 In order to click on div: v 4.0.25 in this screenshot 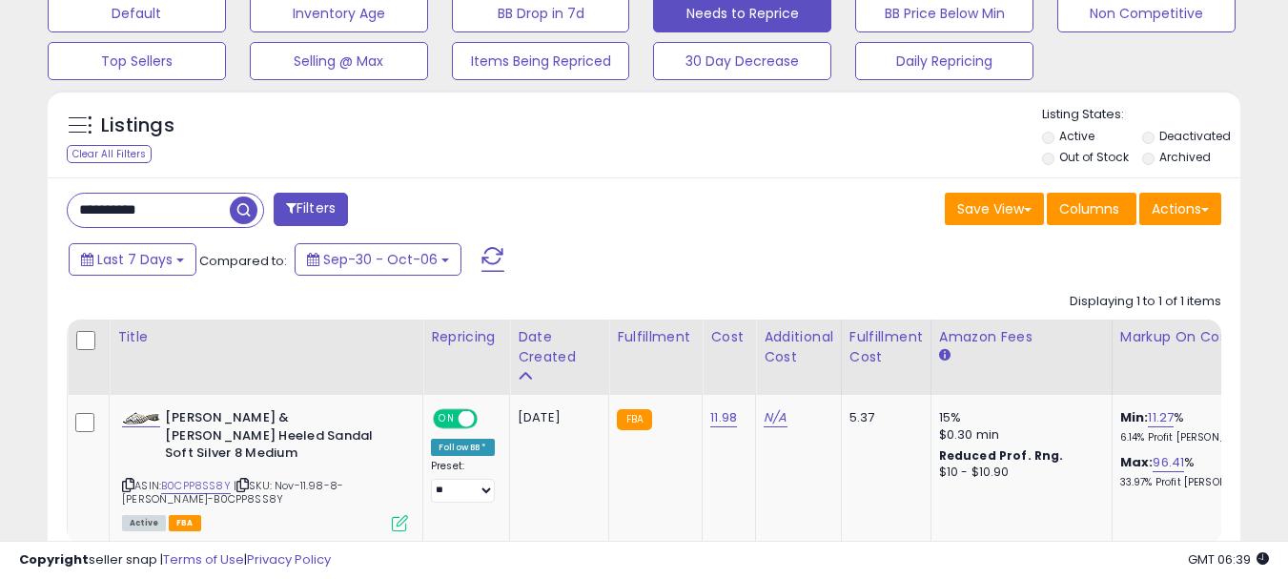, I will do `click(73, 38)`.